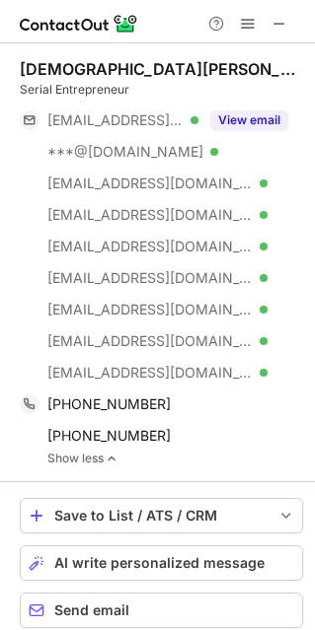 This screenshot has height=630, width=315. I want to click on button: save-profile-one-click, so click(161, 516).